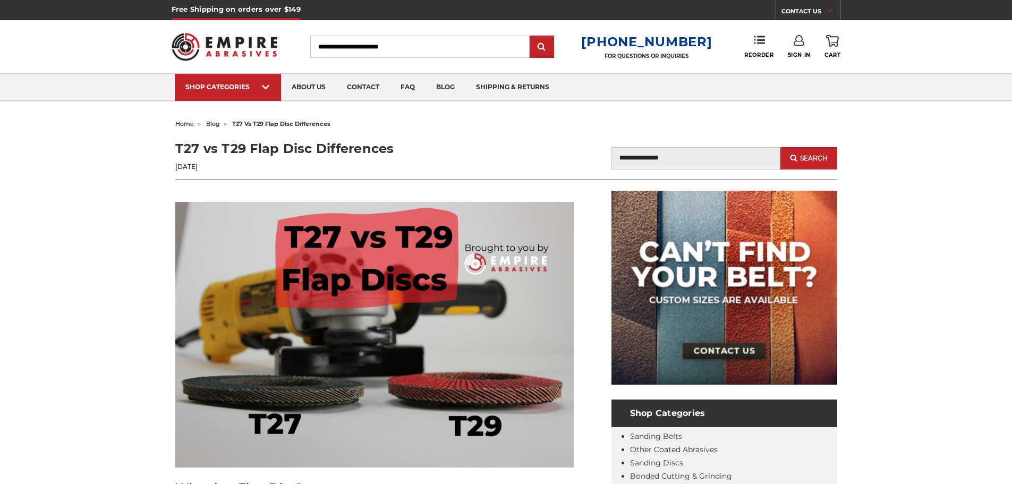  Describe the element at coordinates (656, 463) in the screenshot. I see `a: Sanding Discs` at that location.